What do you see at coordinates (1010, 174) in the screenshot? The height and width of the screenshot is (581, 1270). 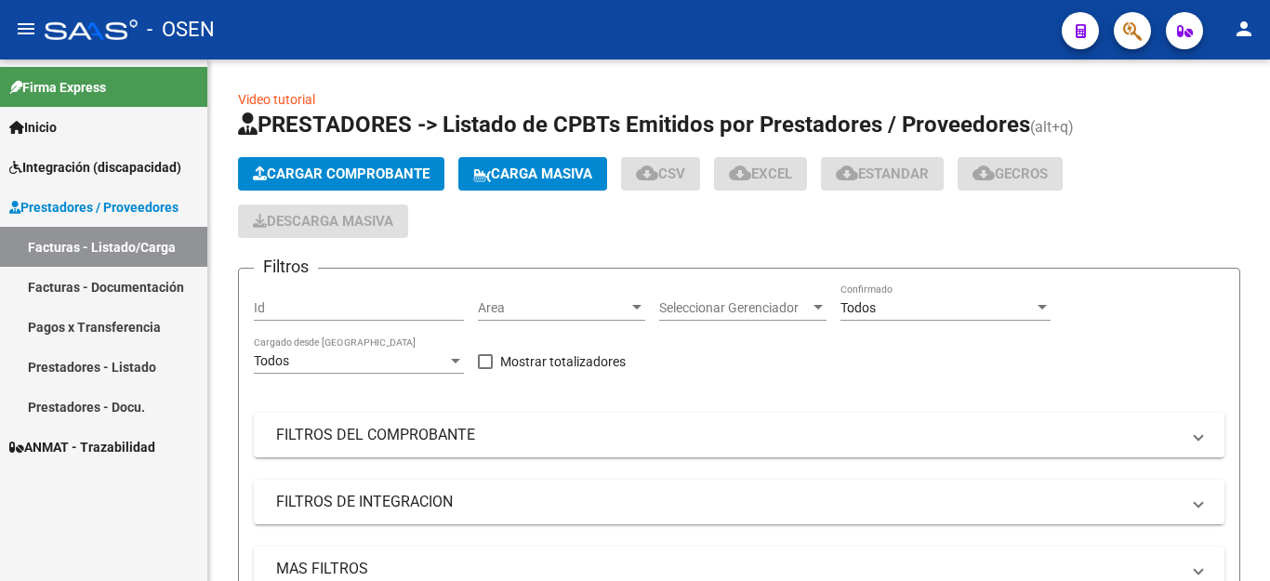 I see `button: Gecros` at bounding box center [1010, 174].